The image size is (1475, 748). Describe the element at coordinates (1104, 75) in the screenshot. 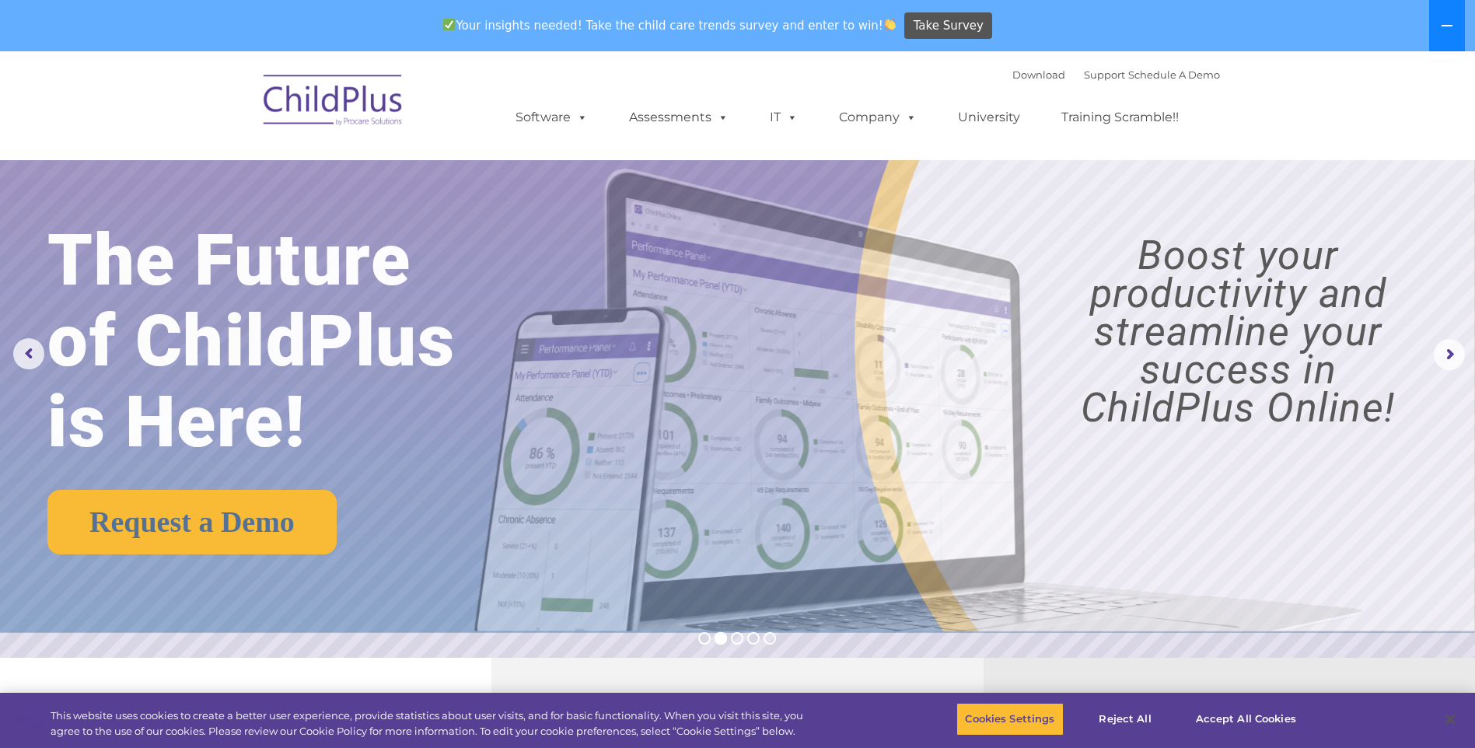

I see `a: Support` at that location.